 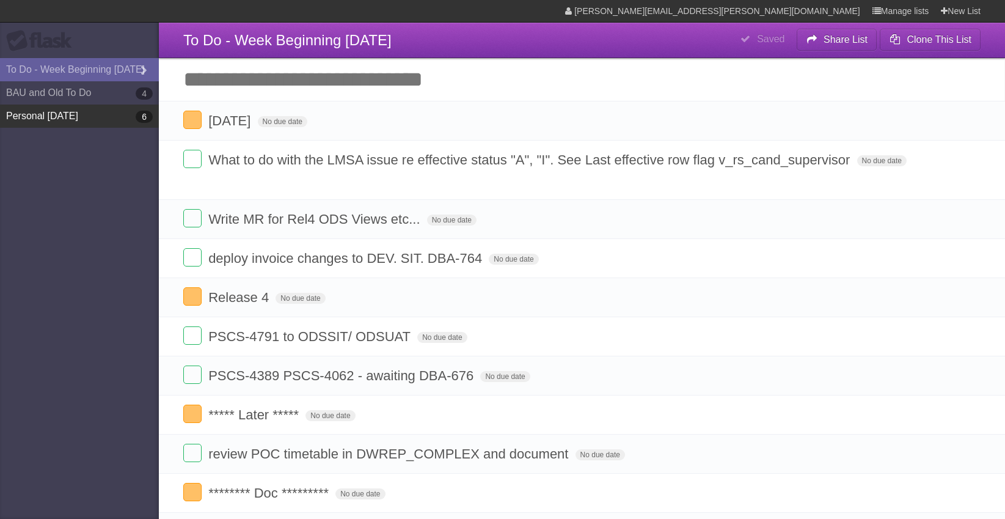 What do you see at coordinates (846, 39) in the screenshot?
I see `b: Share List` at bounding box center [846, 39].